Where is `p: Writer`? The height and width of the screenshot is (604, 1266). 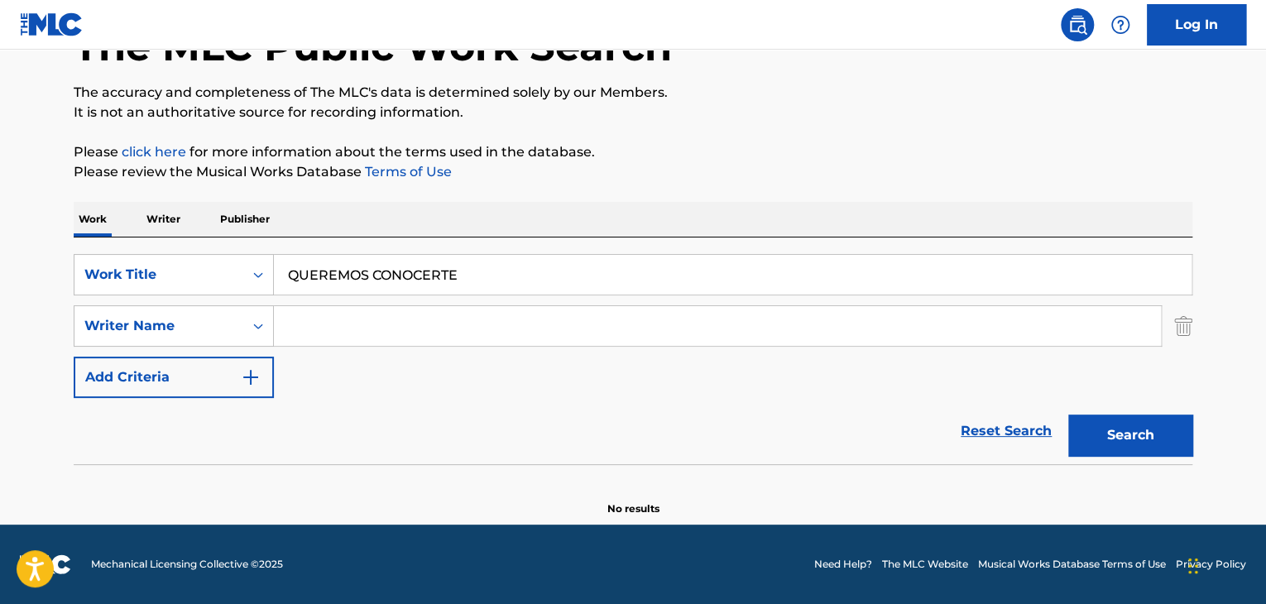 p: Writer is located at coordinates (163, 219).